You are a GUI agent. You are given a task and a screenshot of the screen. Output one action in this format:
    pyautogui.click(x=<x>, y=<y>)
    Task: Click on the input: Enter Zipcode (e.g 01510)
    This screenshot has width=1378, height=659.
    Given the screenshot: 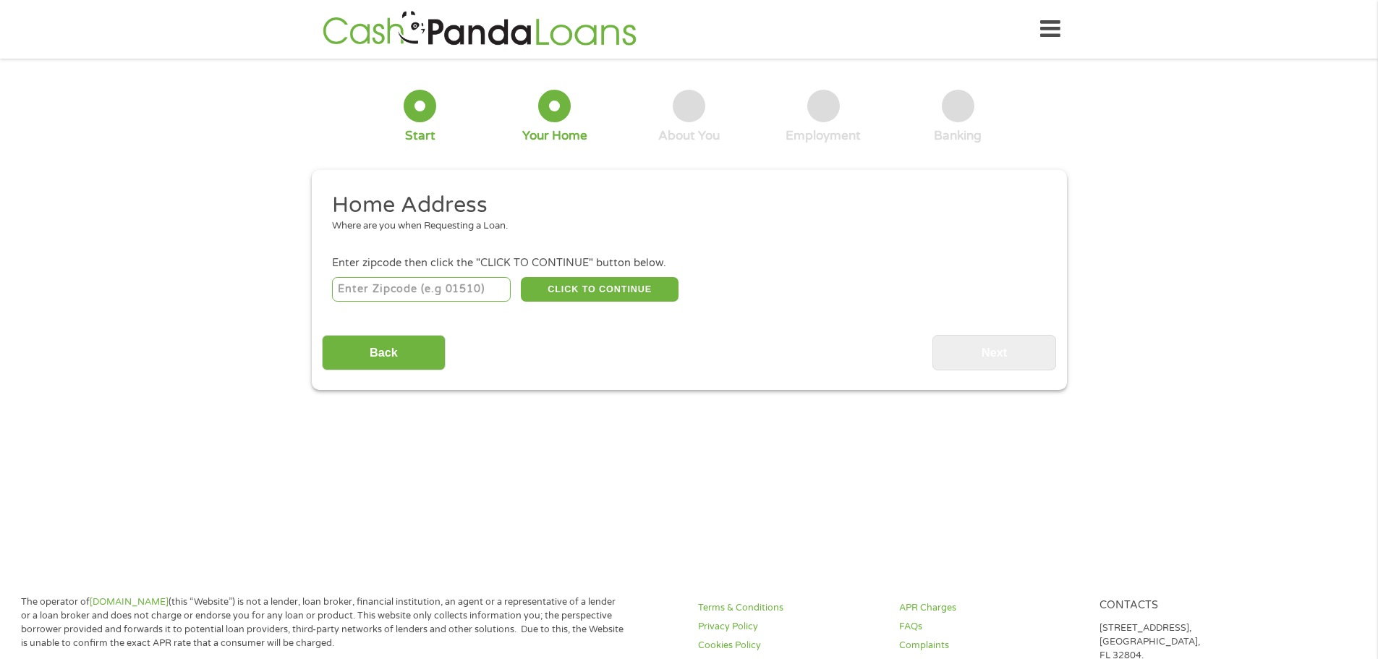 What is the action you would take?
    pyautogui.click(x=421, y=289)
    